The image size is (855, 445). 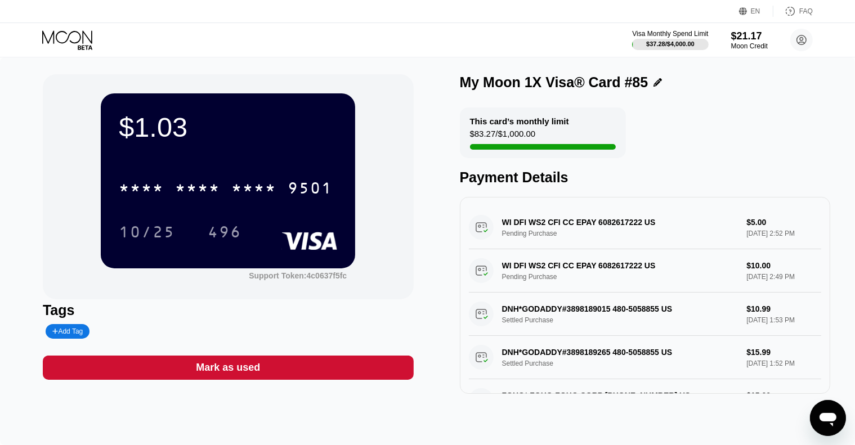 I want to click on div: $21.17, so click(x=749, y=36).